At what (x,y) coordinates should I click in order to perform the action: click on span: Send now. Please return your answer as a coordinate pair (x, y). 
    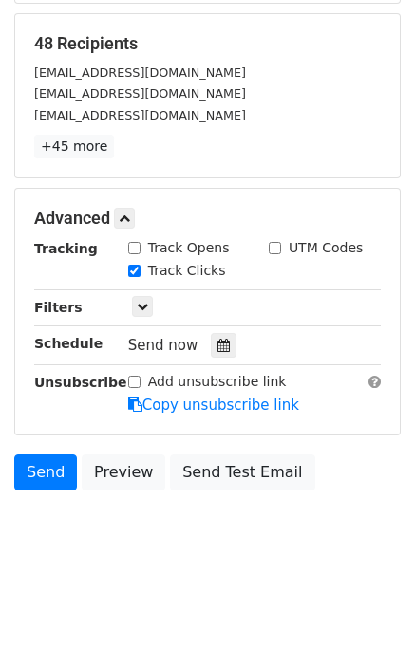
    Looking at the image, I should click on (163, 346).